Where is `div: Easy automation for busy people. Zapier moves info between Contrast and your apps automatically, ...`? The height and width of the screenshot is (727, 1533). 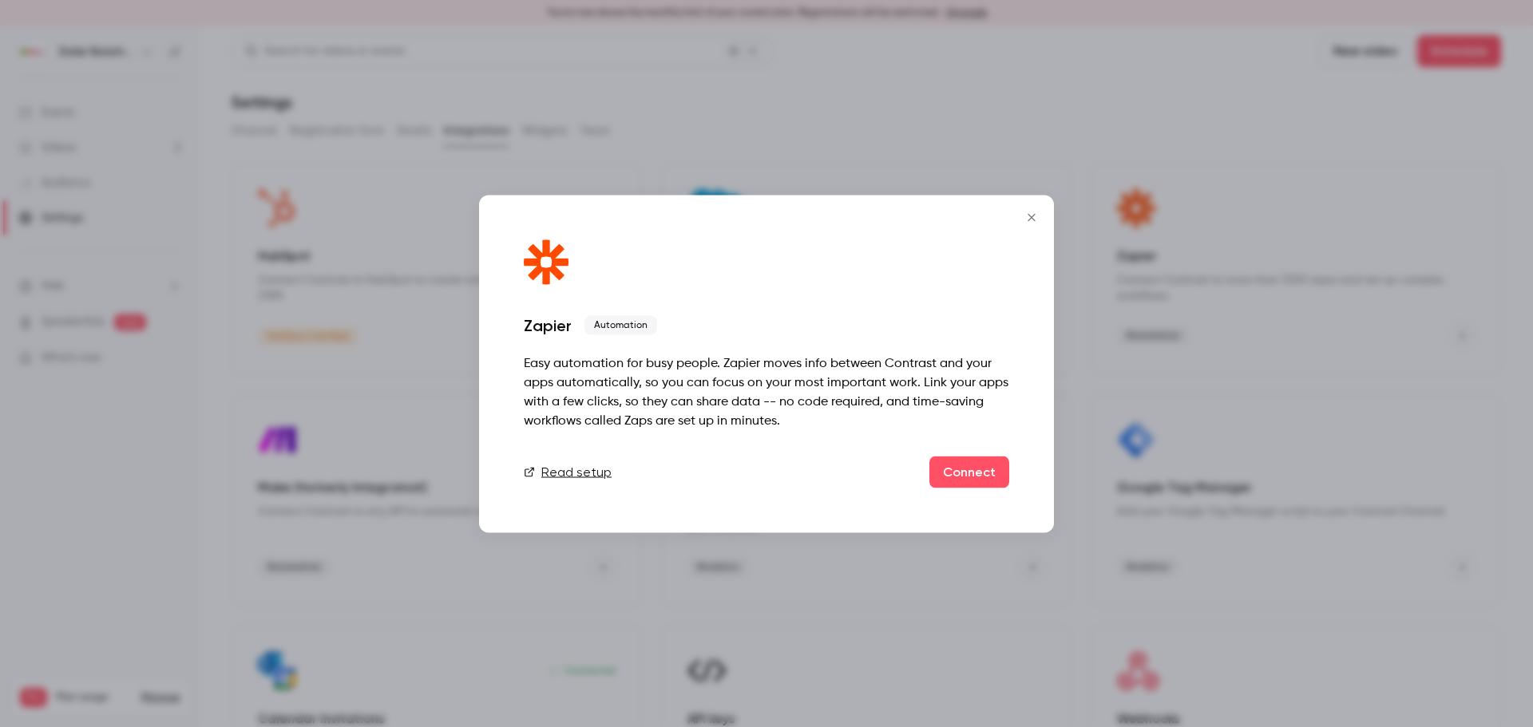 div: Easy automation for busy people. Zapier moves info between Contrast and your apps automatically, ... is located at coordinates (767, 392).